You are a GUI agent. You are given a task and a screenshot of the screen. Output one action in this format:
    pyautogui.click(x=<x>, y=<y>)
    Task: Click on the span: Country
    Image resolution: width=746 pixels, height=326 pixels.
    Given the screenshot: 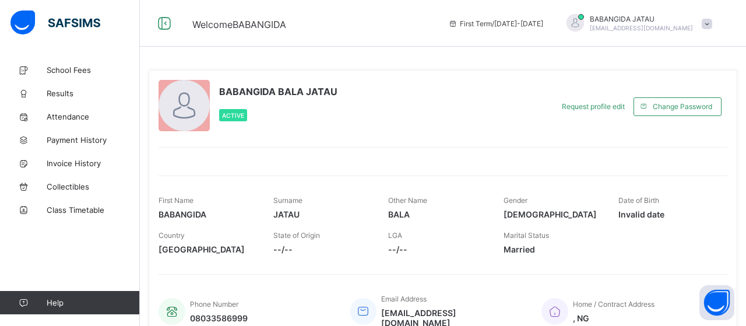 What is the action you would take?
    pyautogui.click(x=171, y=235)
    